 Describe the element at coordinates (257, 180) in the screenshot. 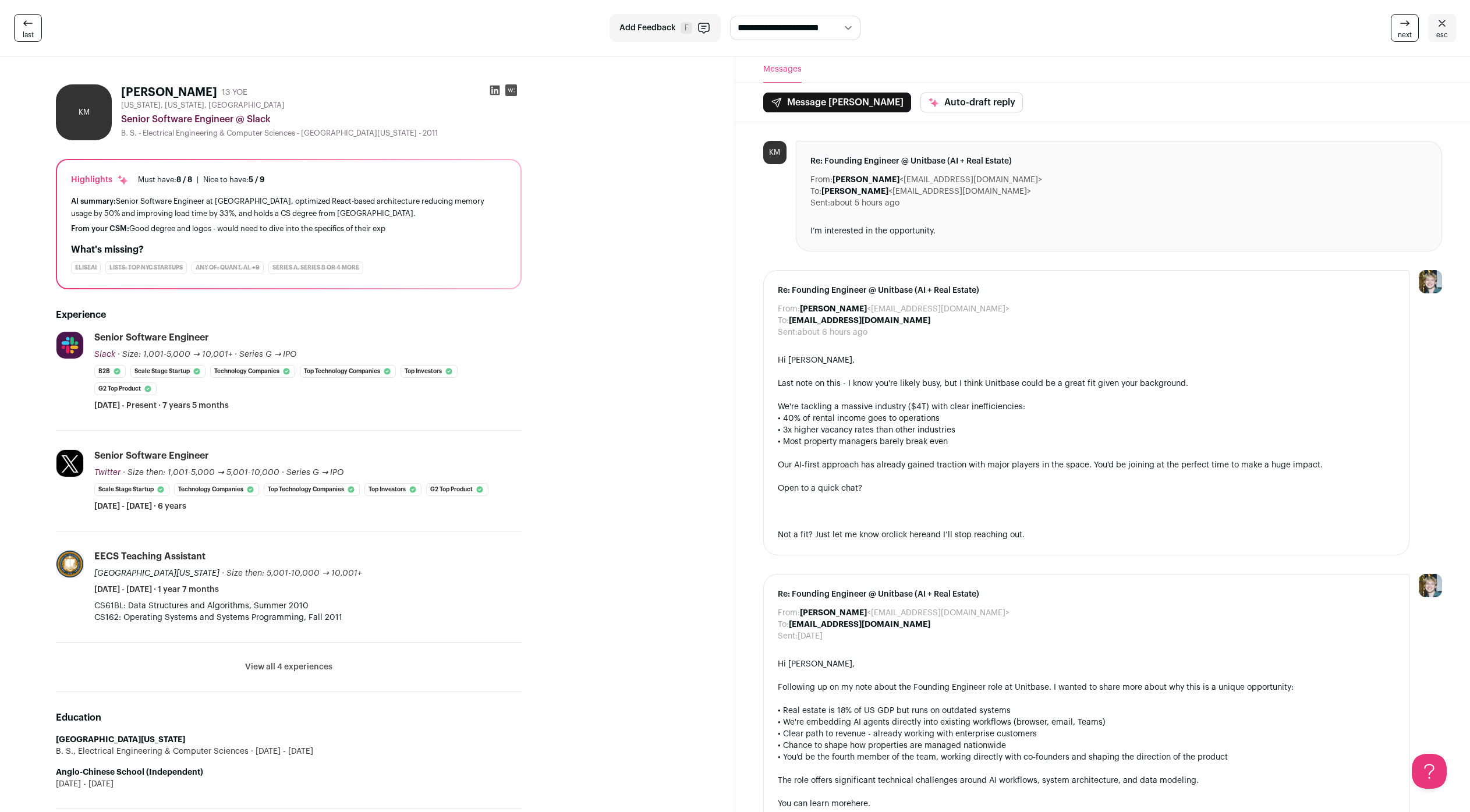

I see `span: 5 / 9` at that location.